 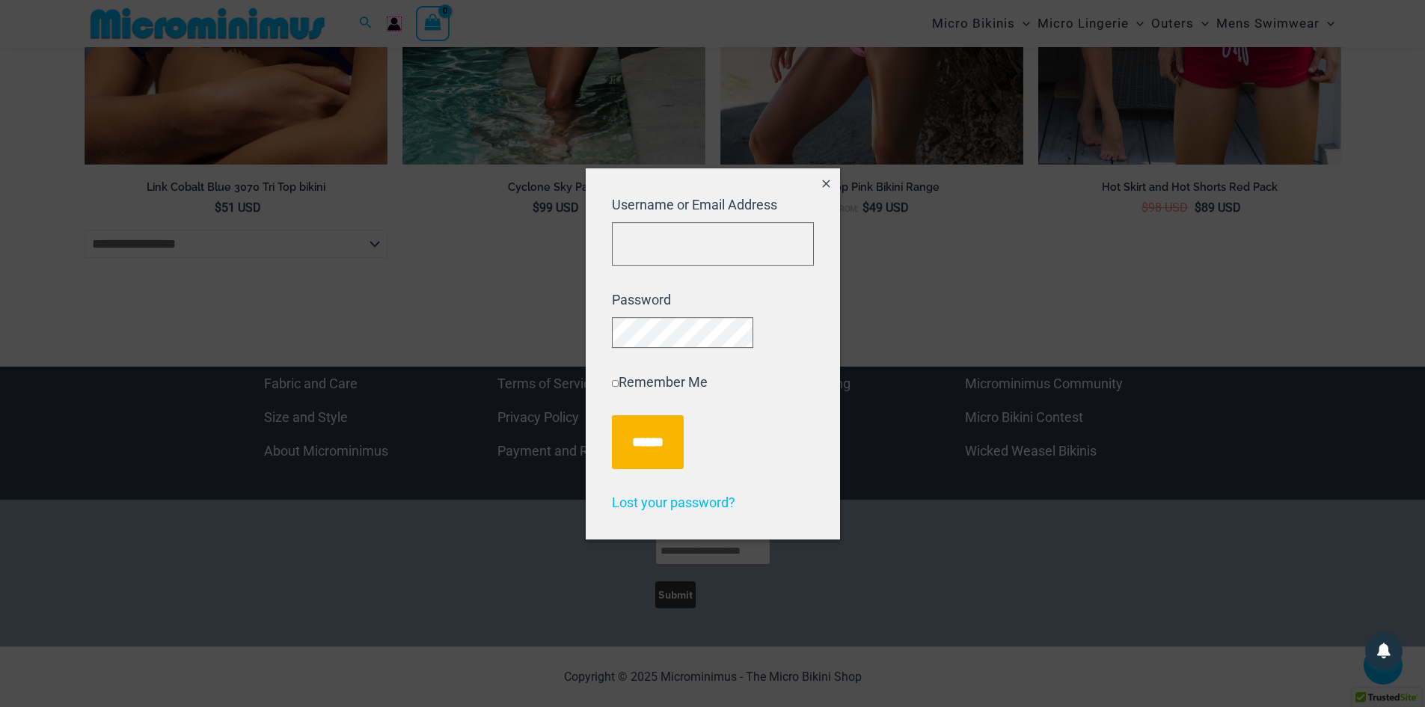 What do you see at coordinates (615, 382) in the screenshot?
I see `input: Remember Me` at bounding box center [615, 382].